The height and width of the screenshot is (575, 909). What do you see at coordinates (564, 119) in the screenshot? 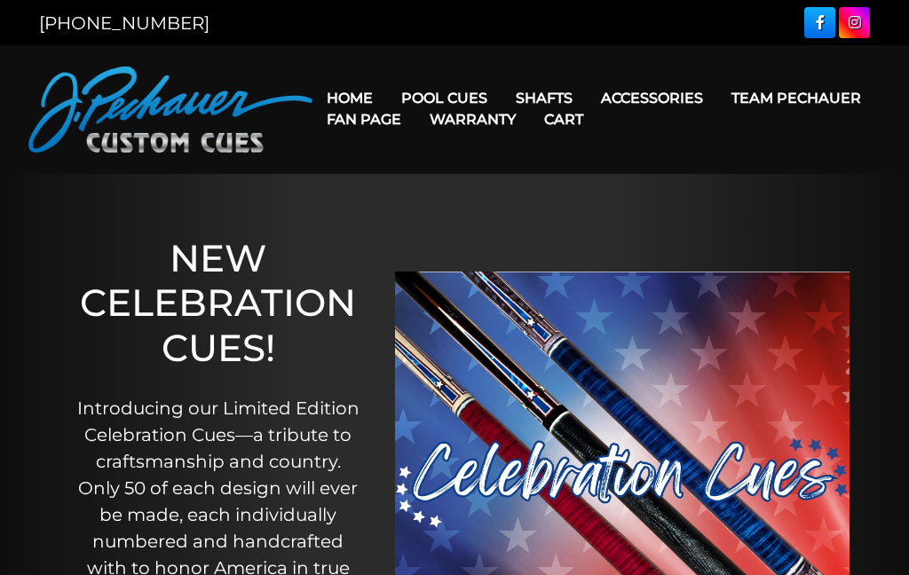
I see `a: Cart` at bounding box center [564, 119].